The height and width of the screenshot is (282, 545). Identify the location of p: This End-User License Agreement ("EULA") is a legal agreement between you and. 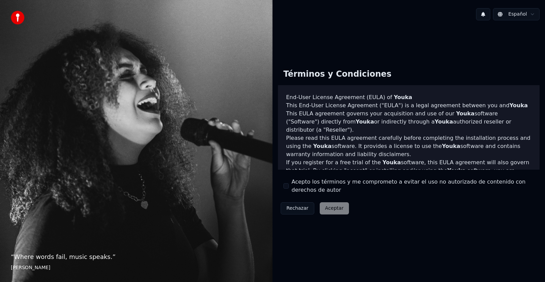
(409, 106).